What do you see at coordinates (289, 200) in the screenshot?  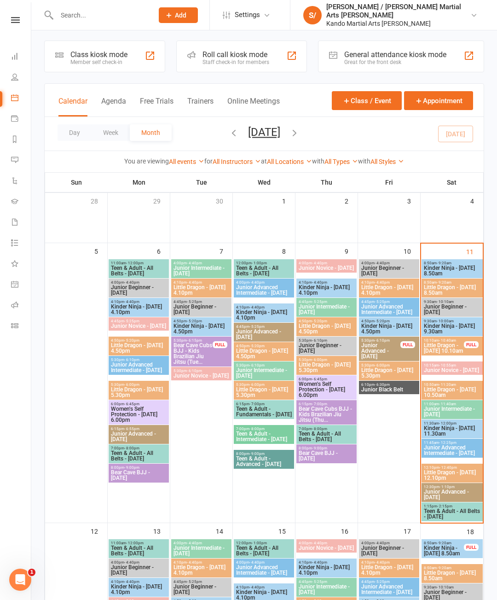 I see `div: 1` at bounding box center [289, 200].